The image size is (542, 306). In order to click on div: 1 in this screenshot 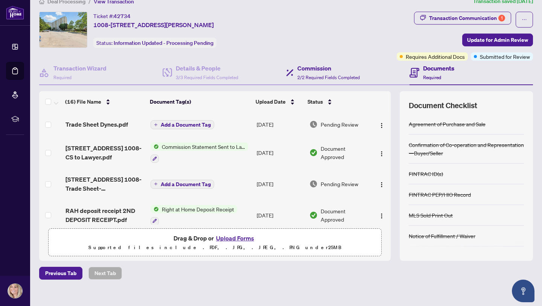, I will do `click(502, 18)`.